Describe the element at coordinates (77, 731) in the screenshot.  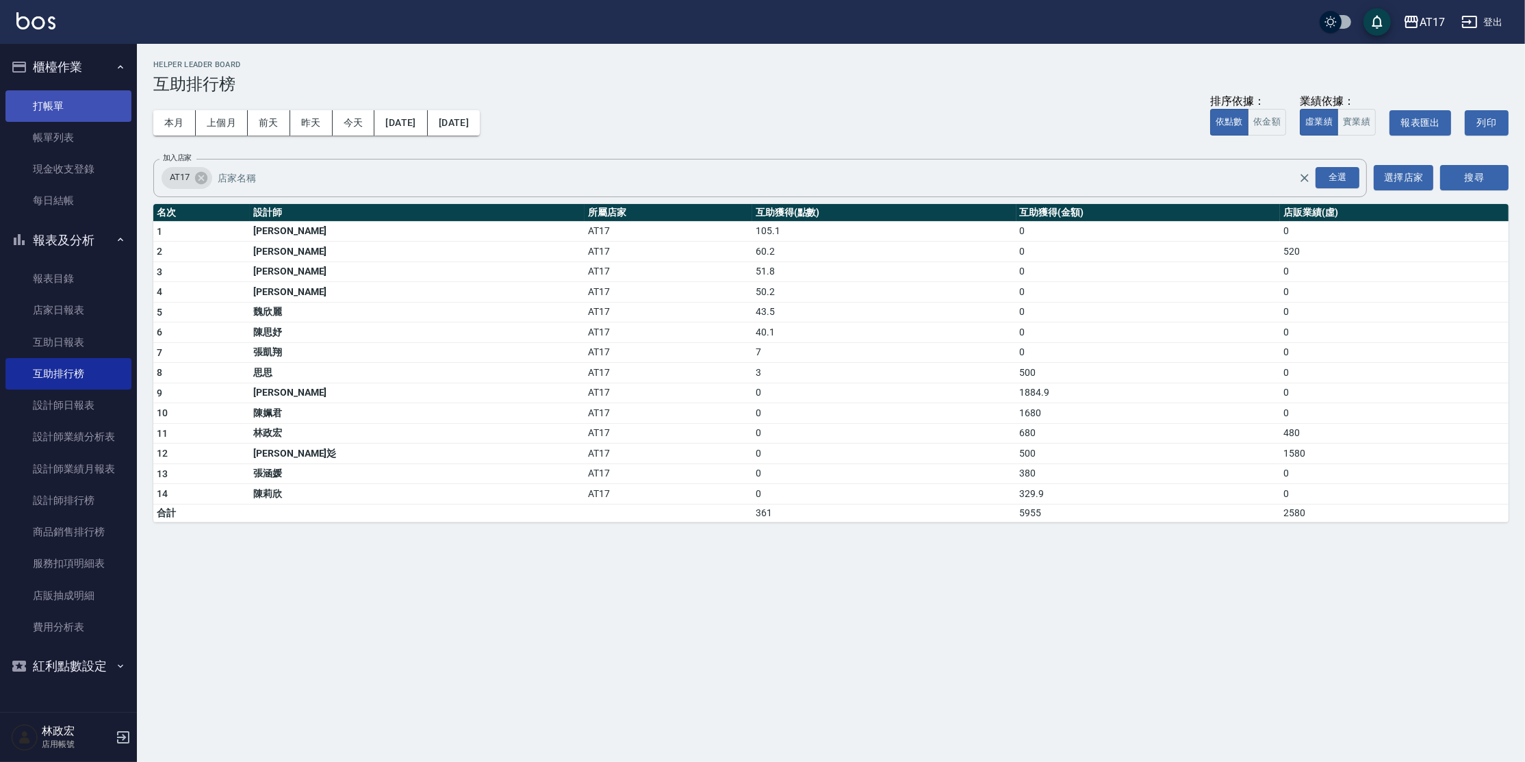
I see `h5: 林政宏` at that location.